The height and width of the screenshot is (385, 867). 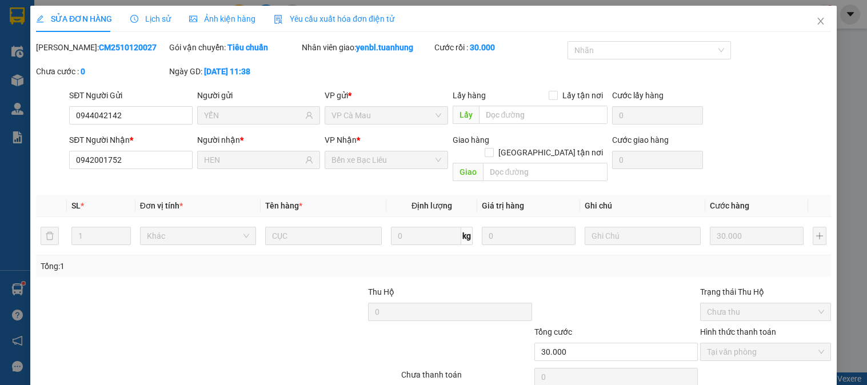 I want to click on button: Close, so click(x=821, y=22).